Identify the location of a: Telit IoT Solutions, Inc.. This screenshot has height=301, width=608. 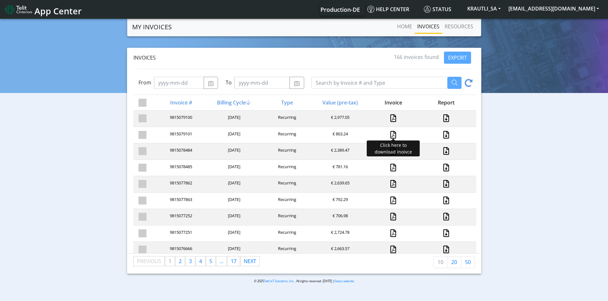
(279, 281).